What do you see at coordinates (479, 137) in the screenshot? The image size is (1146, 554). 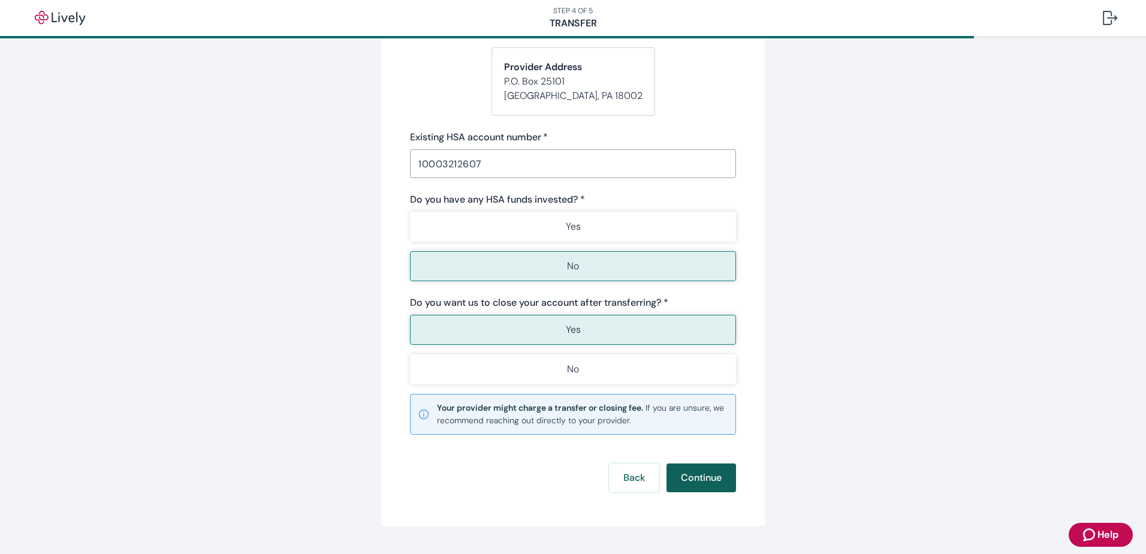 I see `label: Existing HSA account number` at bounding box center [479, 137].